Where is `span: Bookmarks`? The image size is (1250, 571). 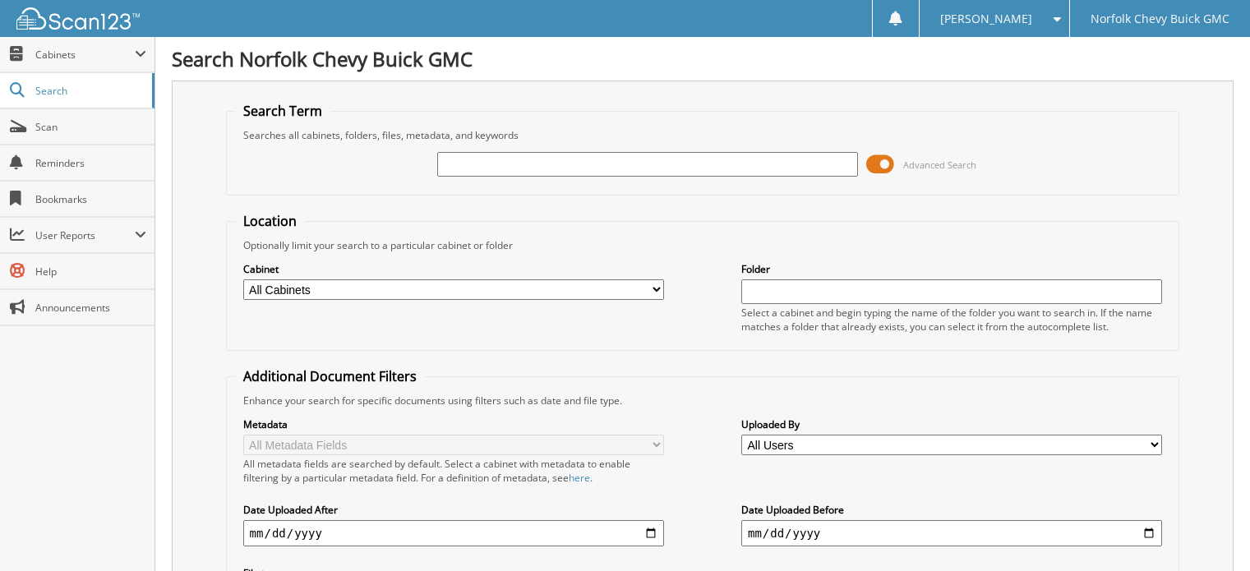
span: Bookmarks is located at coordinates (90, 199).